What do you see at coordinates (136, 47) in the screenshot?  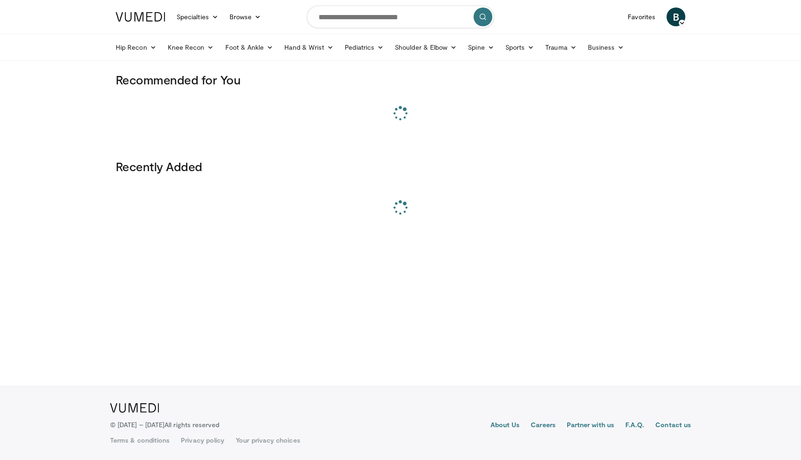 I see `a: Hip Recon` at bounding box center [136, 47].